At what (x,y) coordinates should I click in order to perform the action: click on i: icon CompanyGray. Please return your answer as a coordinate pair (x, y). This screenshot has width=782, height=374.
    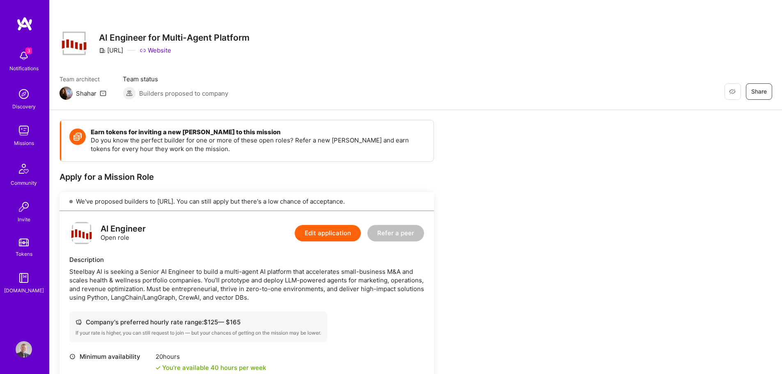
    Looking at the image, I should click on (102, 50).